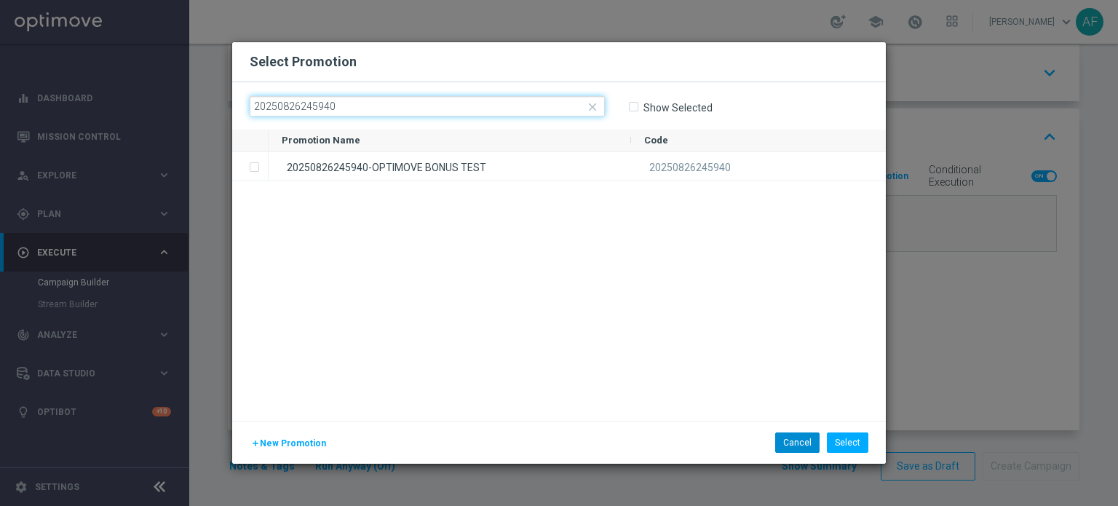 The width and height of the screenshot is (1118, 506). I want to click on input: Search by Promotion name or Promo code, so click(427, 106).